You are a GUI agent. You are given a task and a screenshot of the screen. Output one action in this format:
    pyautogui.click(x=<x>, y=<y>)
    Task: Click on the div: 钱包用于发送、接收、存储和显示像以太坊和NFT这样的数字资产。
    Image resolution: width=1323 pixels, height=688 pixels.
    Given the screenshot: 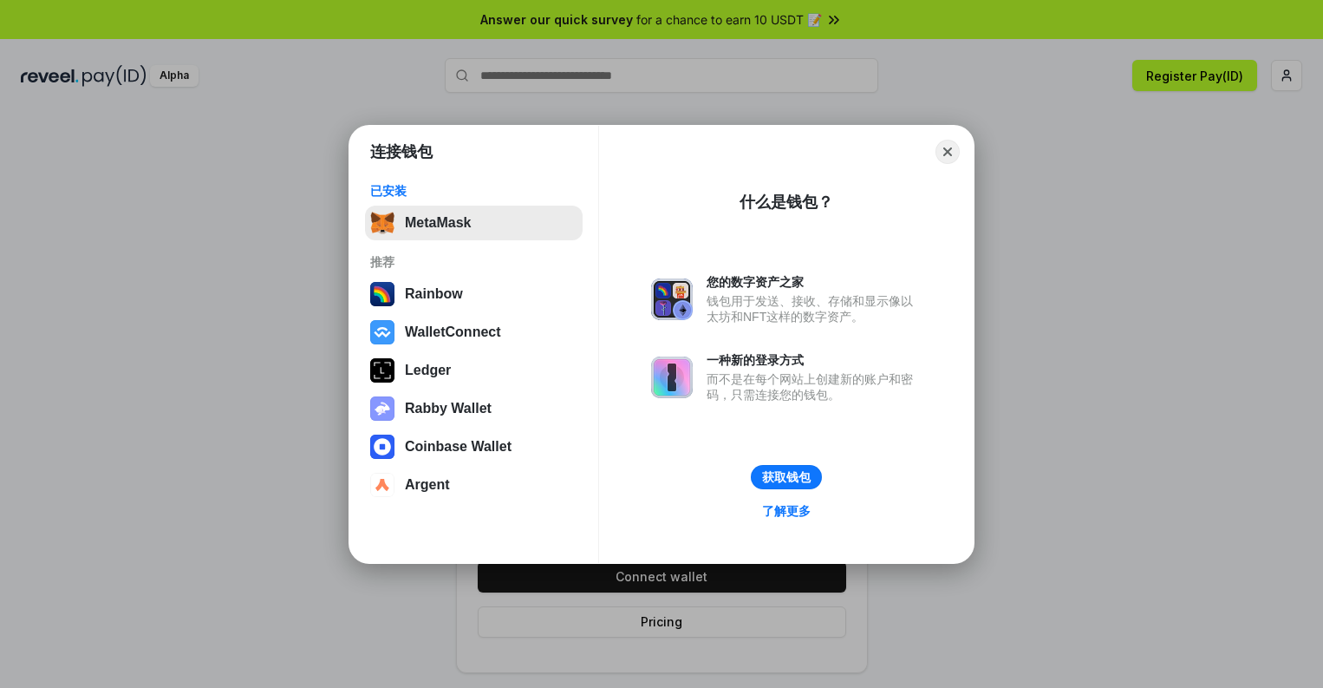 What is the action you would take?
    pyautogui.click(x=814, y=309)
    